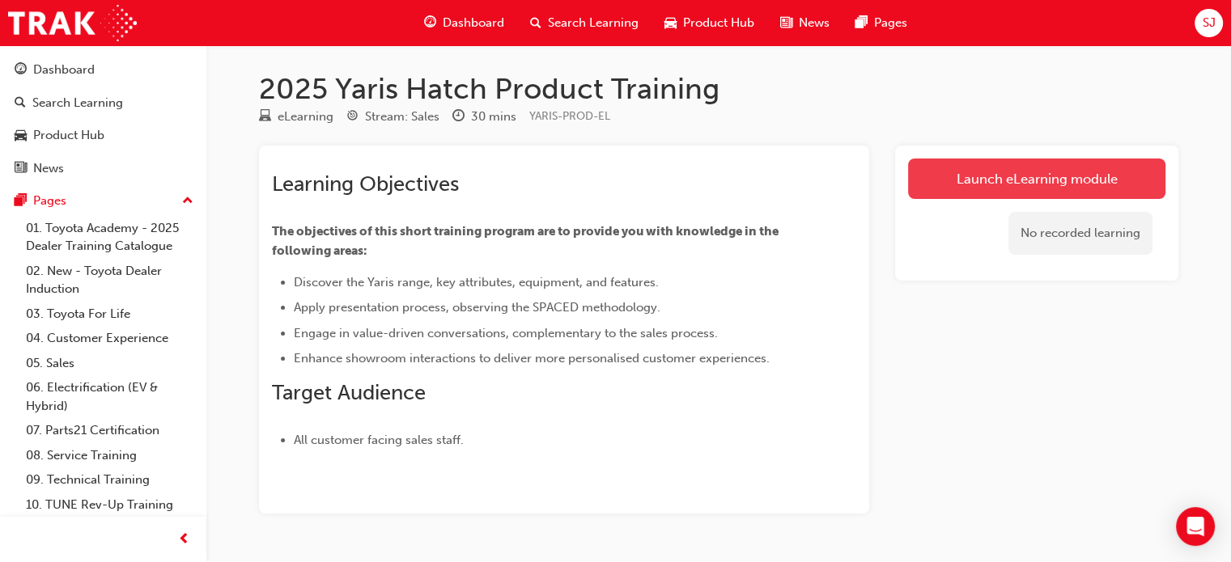 Image resolution: width=1231 pixels, height=562 pixels. Describe the element at coordinates (1195, 527) in the screenshot. I see `div: Open Intercom Messenger` at that location.